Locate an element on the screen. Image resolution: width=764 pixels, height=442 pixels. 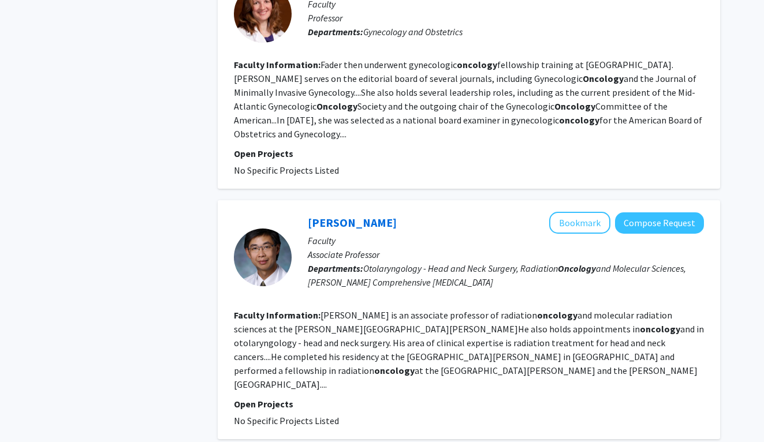
p: Faculty is located at coordinates (506, 241).